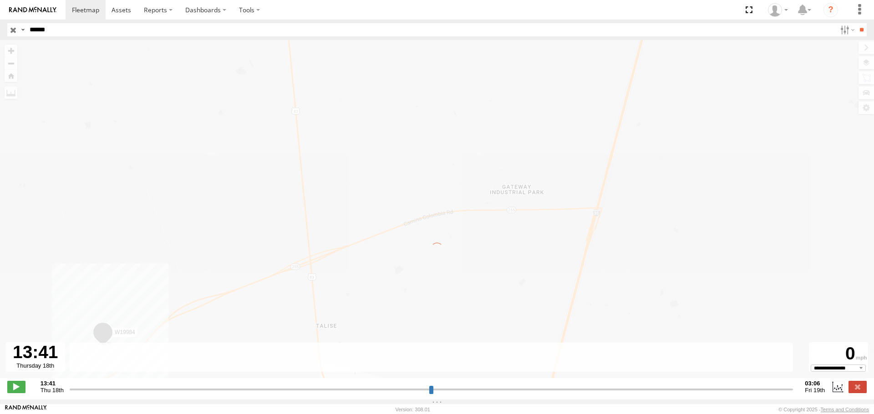 Image resolution: width=874 pixels, height=414 pixels. Describe the element at coordinates (778, 10) in the screenshot. I see `div: Caseta Laredo TX` at that location.